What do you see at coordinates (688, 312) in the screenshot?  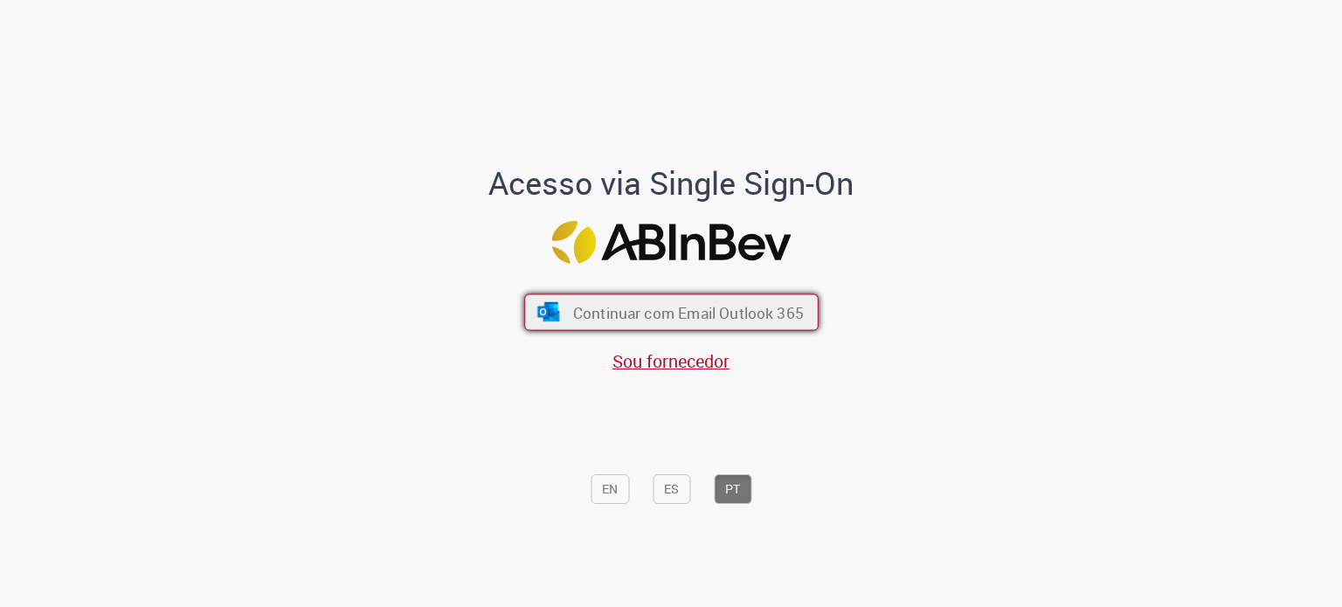 I see `span: Continuar com Email Outlook 365` at bounding box center [688, 312].